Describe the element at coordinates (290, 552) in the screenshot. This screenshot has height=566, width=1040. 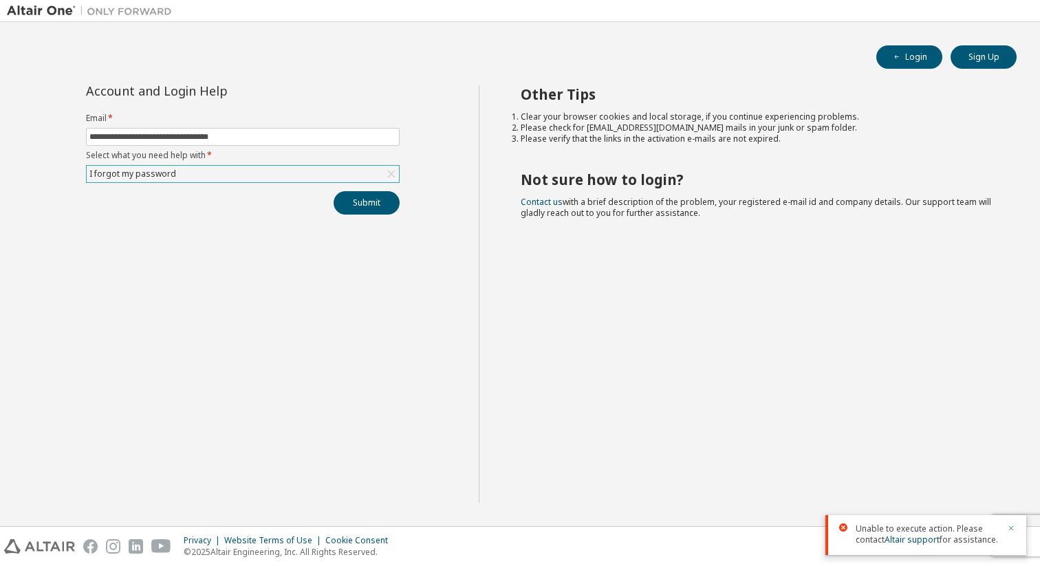
I see `p: © 2025 Altair Engineering, Inc. All Rights Reserved.` at that location.